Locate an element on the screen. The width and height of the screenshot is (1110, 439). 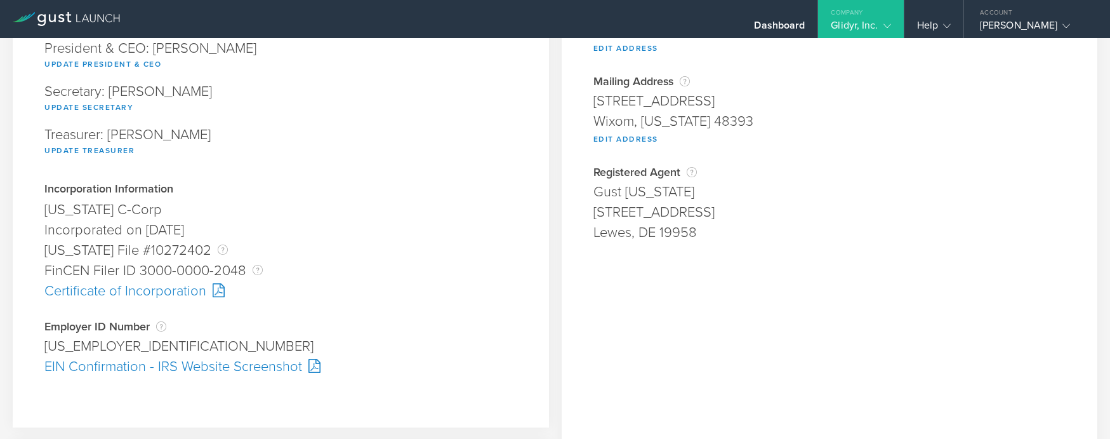
div: Dashboard is located at coordinates (779, 29).